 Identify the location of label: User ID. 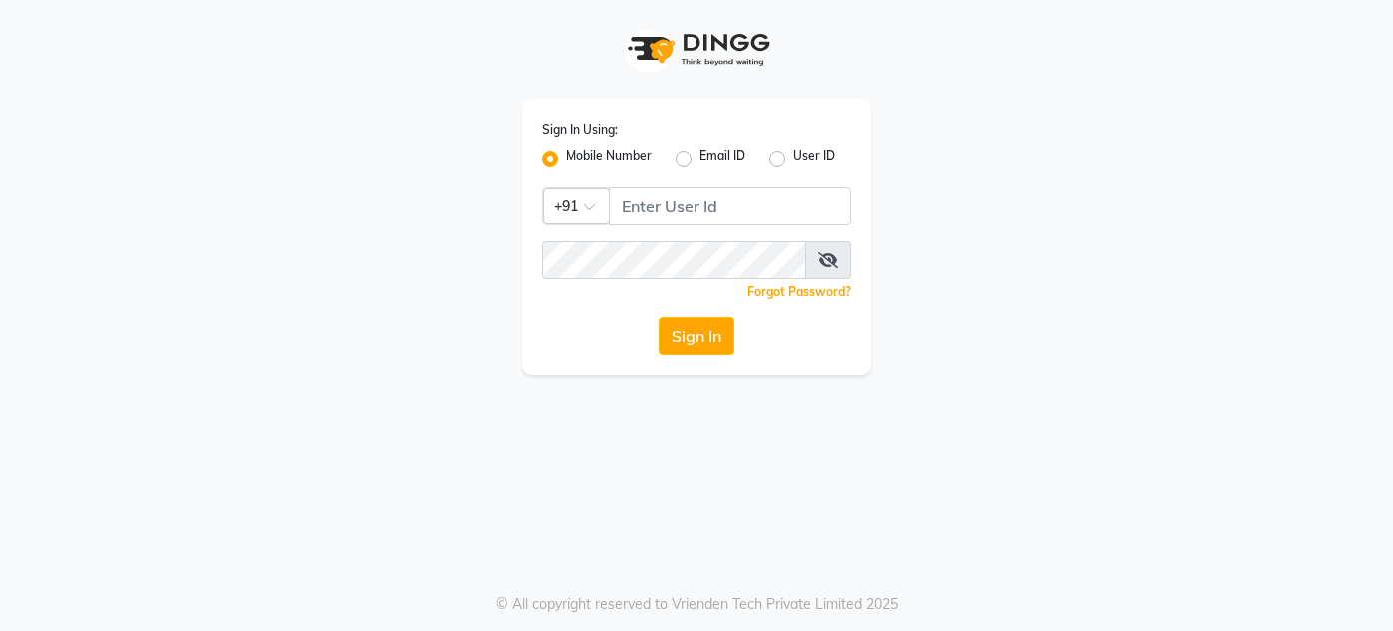
(814, 159).